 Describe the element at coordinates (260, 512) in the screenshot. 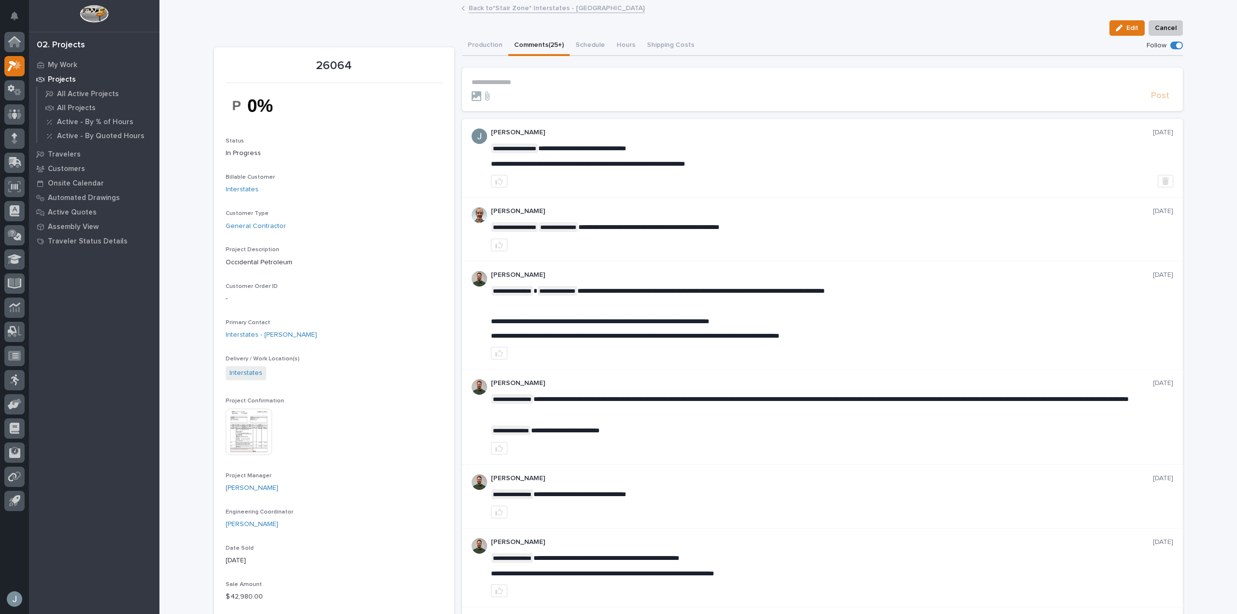

I see `span: Engineering Coordinator` at that location.